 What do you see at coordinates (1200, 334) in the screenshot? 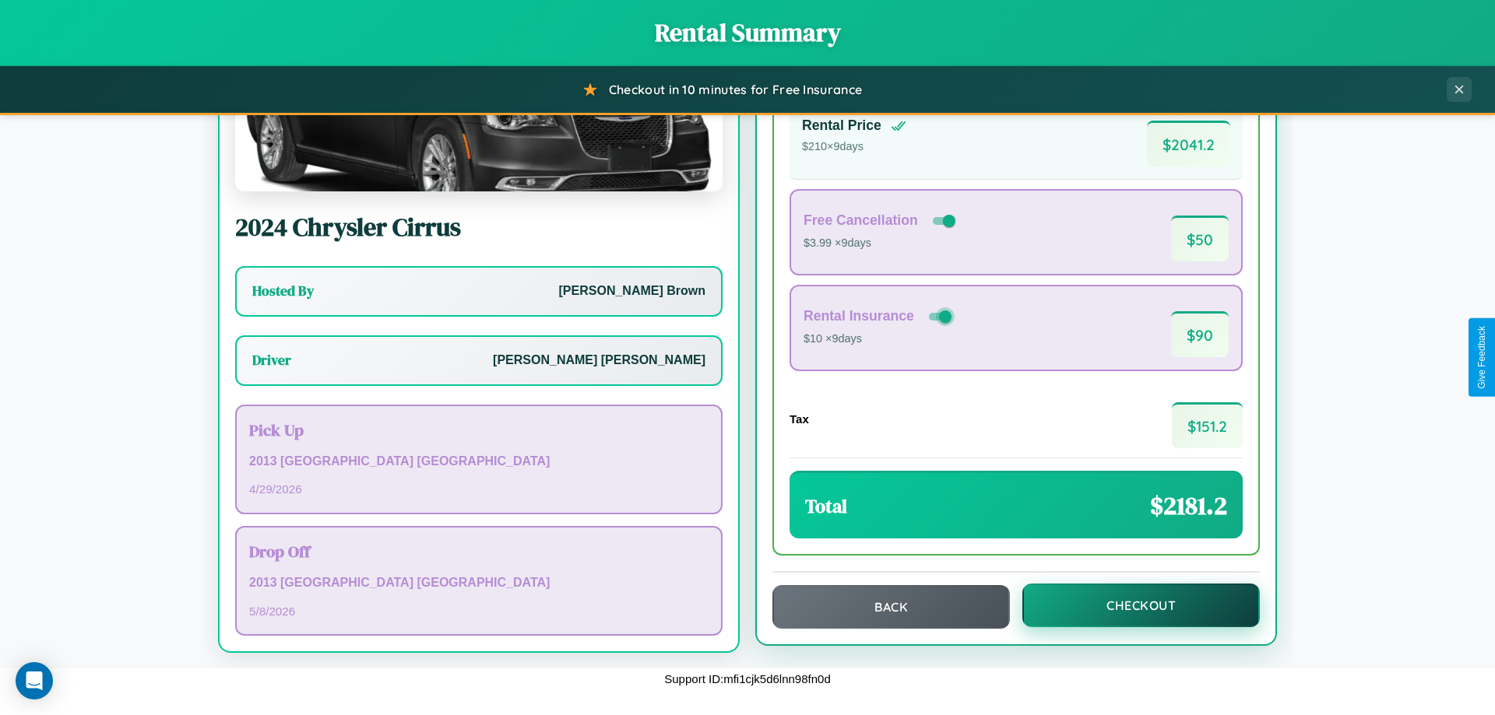
I see `span: $ 90` at bounding box center [1200, 334].